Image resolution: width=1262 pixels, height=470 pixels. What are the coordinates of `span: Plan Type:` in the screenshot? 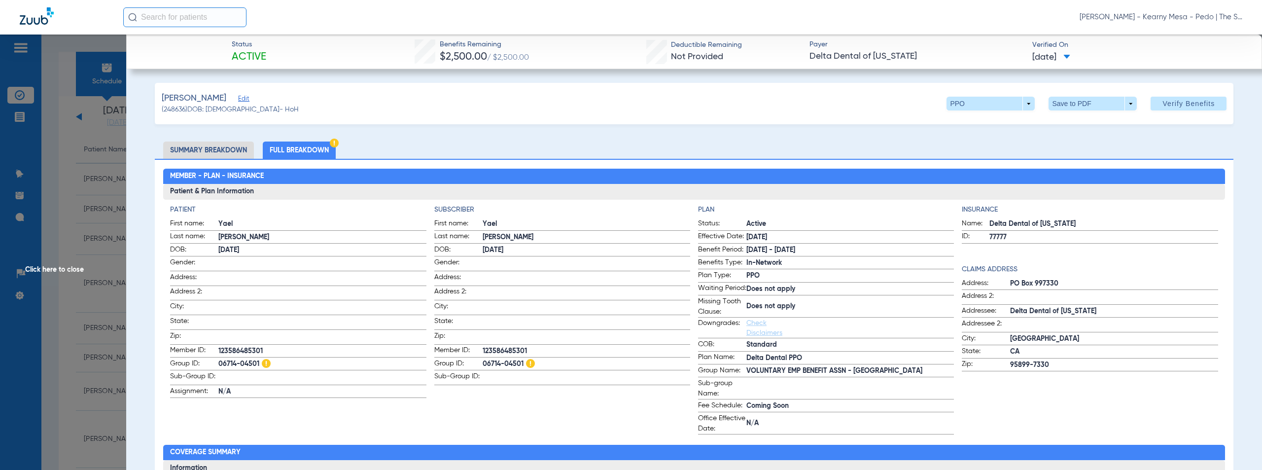 It's located at (722, 276).